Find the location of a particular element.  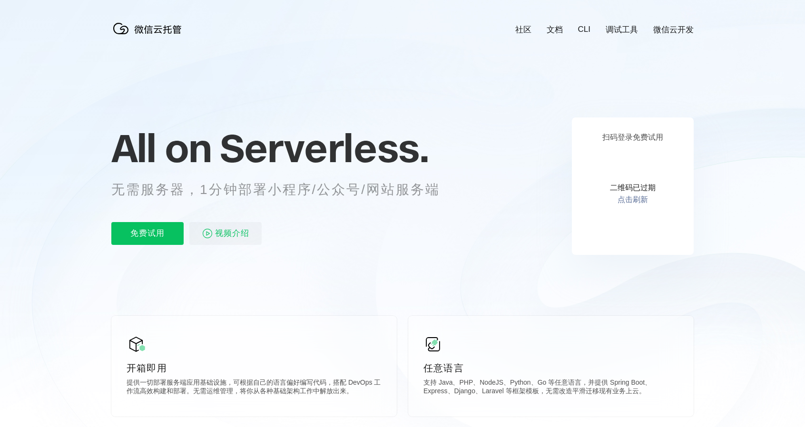

a: 微信云托管 is located at coordinates (149, 35).